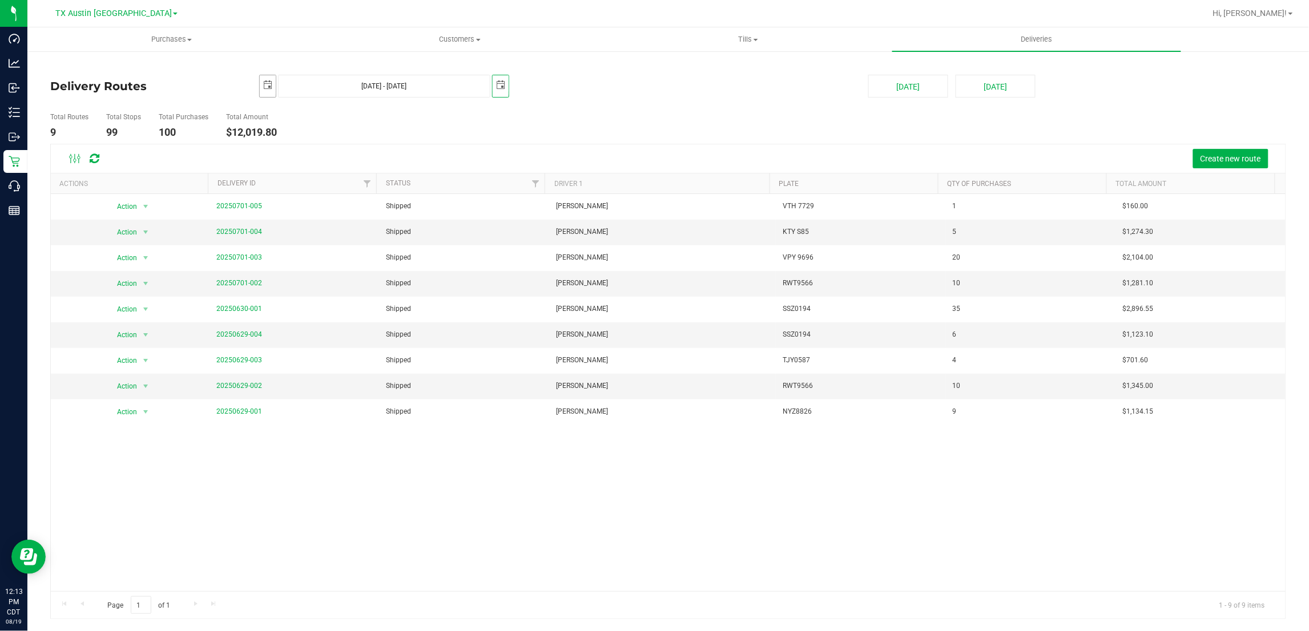 The width and height of the screenshot is (1309, 631). I want to click on inline-svg: Outbound, so click(14, 137).